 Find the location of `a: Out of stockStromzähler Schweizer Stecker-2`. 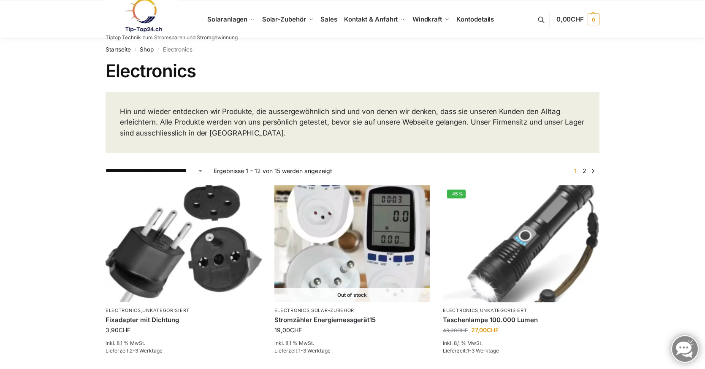

a: Out of stockStromzähler Schweizer Stecker-2 is located at coordinates (353, 244).